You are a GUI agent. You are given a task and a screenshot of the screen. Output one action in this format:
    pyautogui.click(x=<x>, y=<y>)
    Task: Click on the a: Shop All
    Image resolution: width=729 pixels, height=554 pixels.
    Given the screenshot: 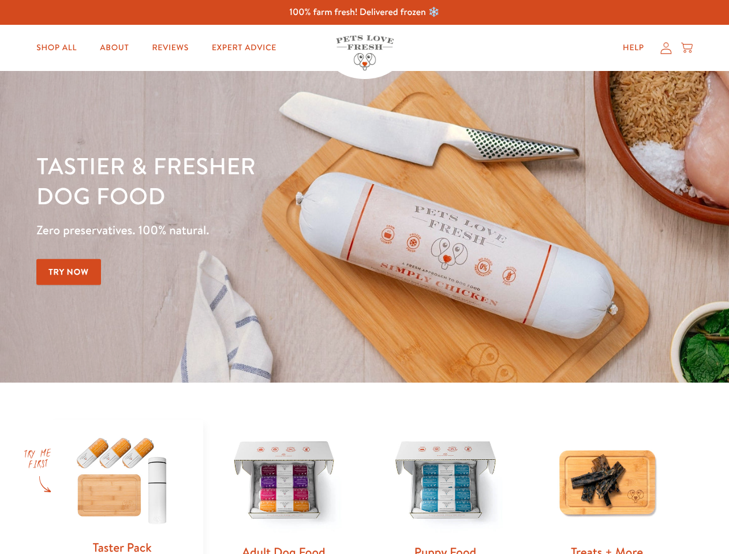 What is the action you would take?
    pyautogui.click(x=57, y=48)
    